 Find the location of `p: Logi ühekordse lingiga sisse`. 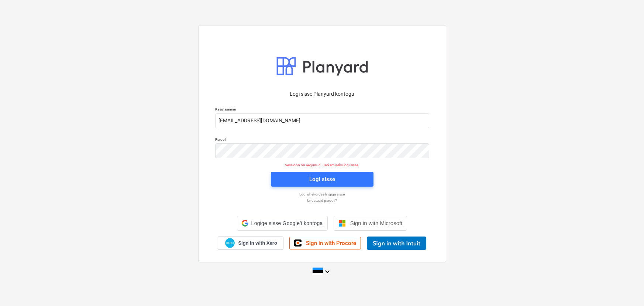

p: Logi ühekordse lingiga sisse is located at coordinates (322, 194).